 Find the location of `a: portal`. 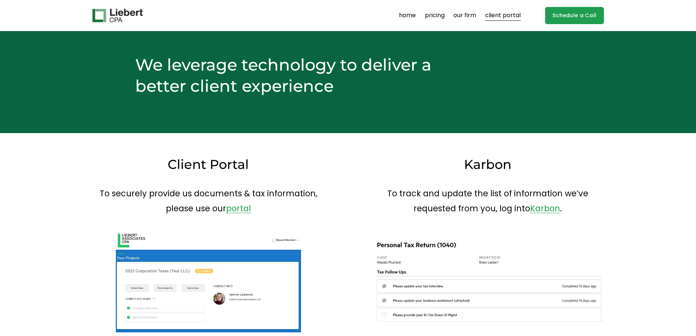

a: portal is located at coordinates (239, 208).